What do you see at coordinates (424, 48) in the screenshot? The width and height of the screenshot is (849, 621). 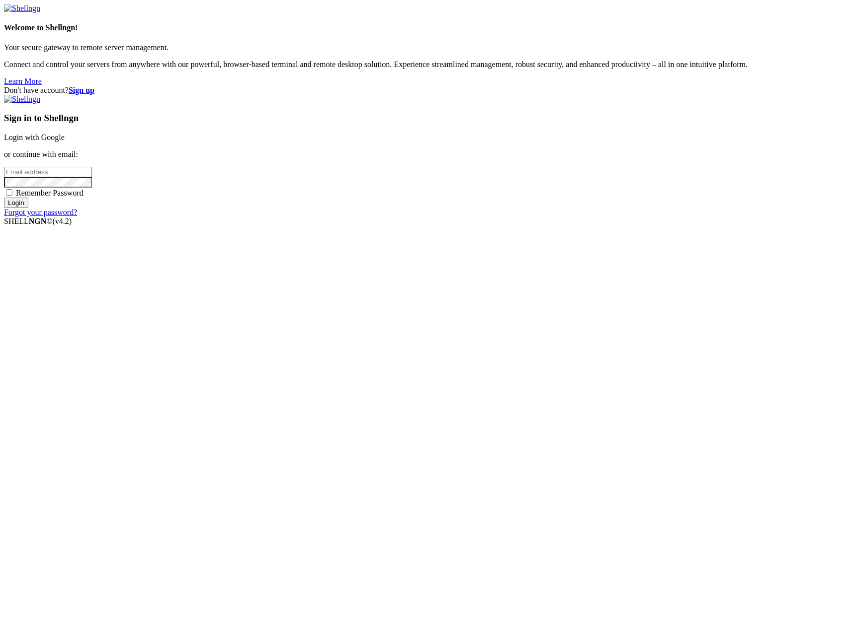 I see `p: Your secure gateway to remote server management.` at bounding box center [424, 48].